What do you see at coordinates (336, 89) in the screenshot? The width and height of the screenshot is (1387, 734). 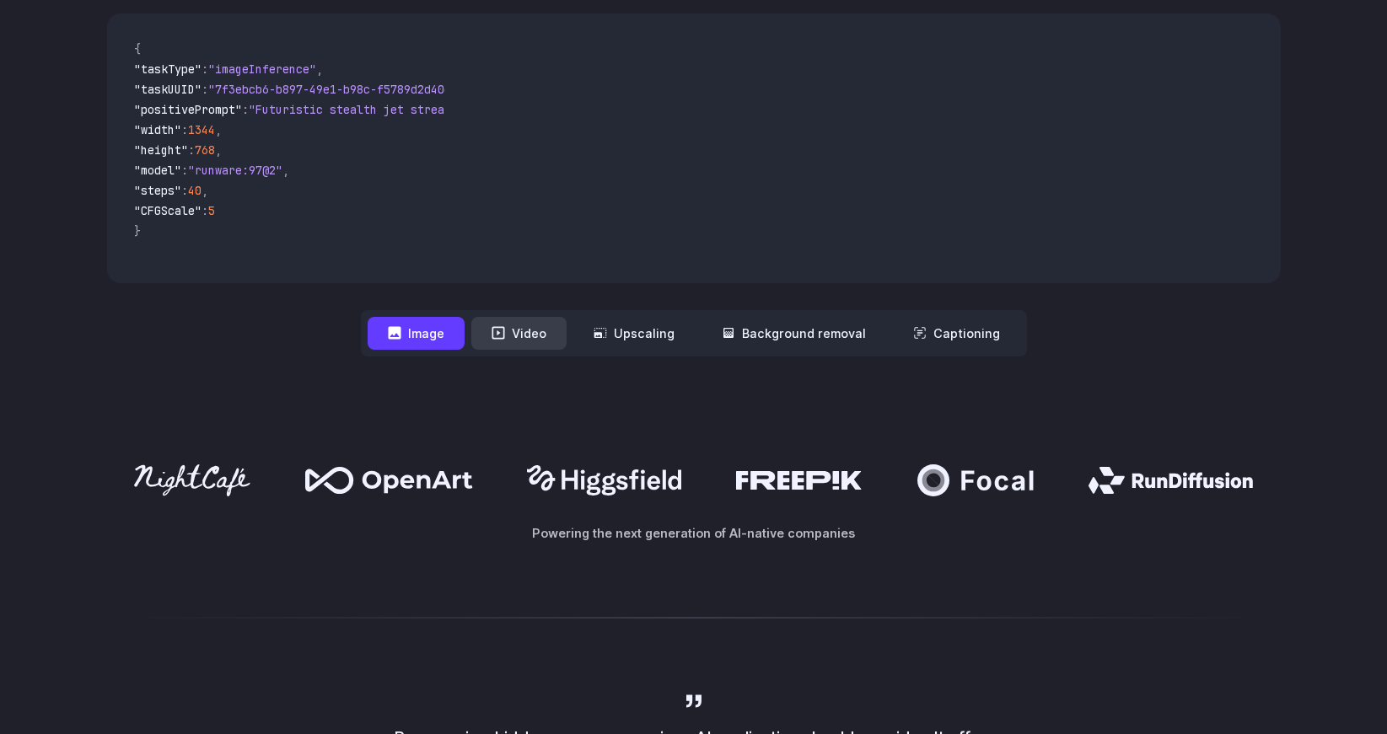 I see `span: "7f3ebcb6-b897-49e1-b98c-f5789d2d40d7"` at bounding box center [336, 89].